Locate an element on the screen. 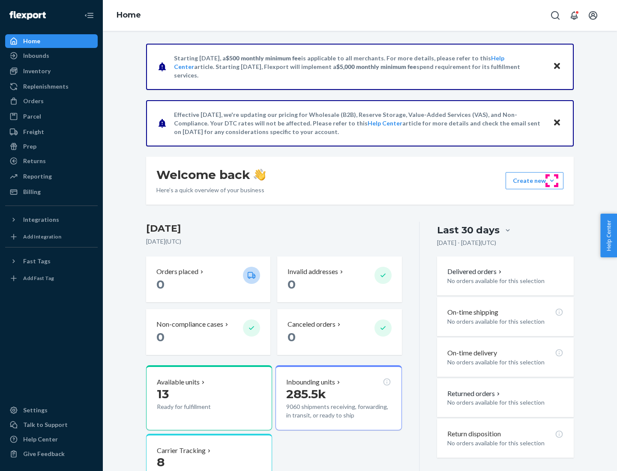  a: Prep is located at coordinates (51, 147).